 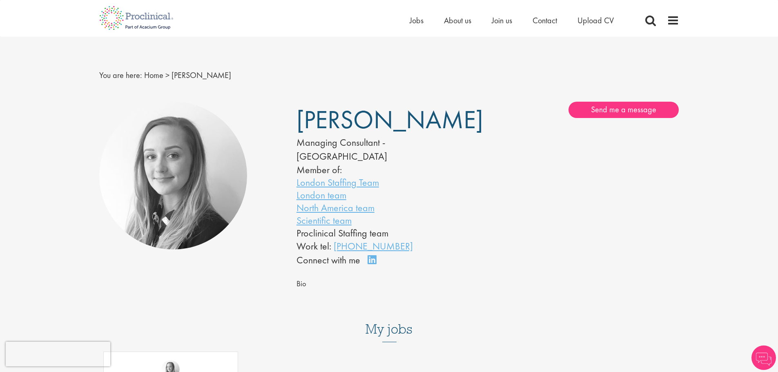 What do you see at coordinates (596, 20) in the screenshot?
I see `span: Upload CV` at bounding box center [596, 20].